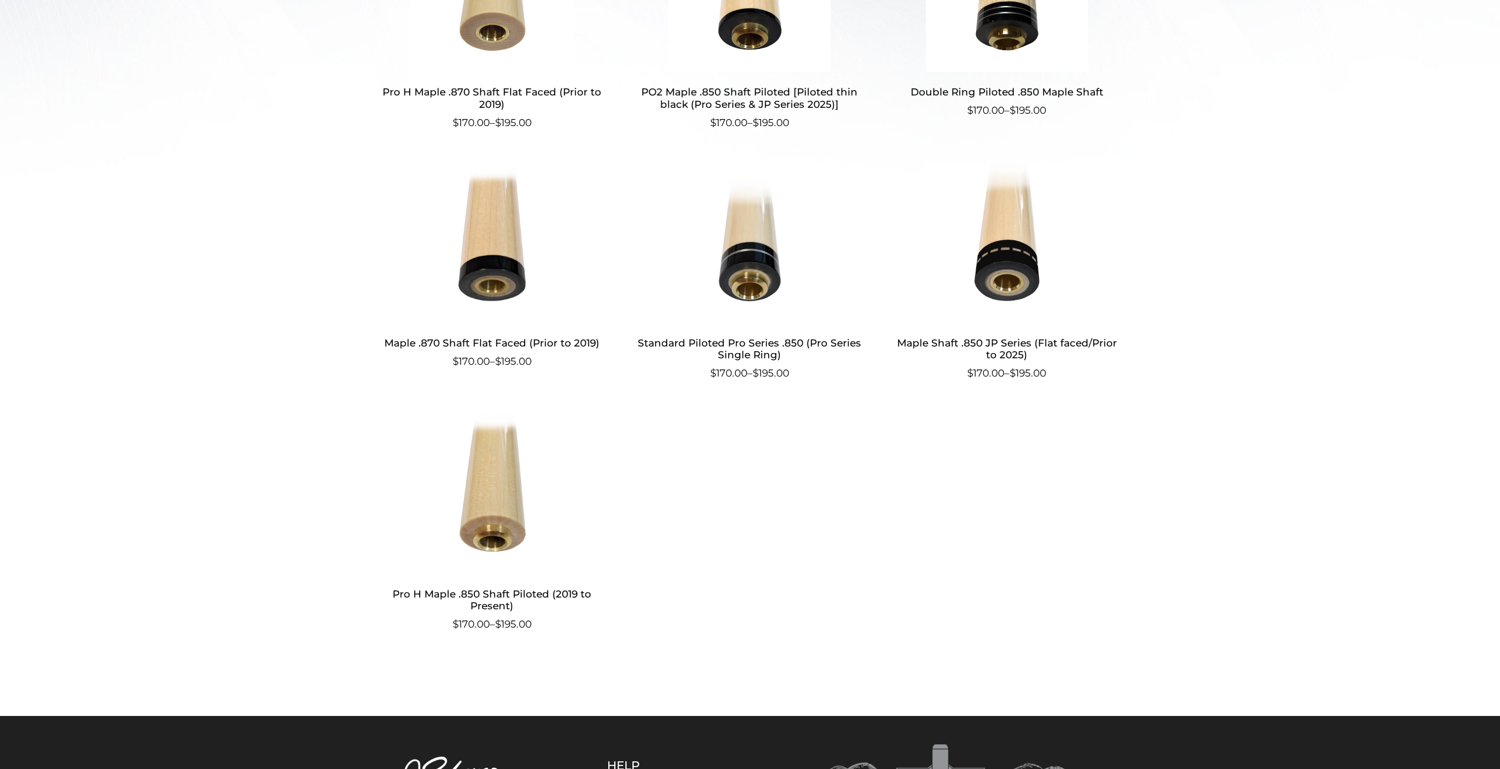 The width and height of the screenshot is (1500, 769). I want to click on h2: Double Ring Piloted .850 Maple Shaft, so click(1006, 92).